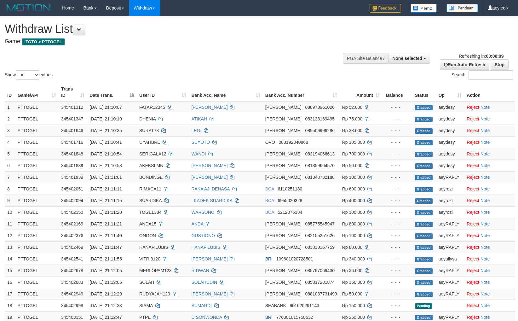  I want to click on span: SERIGALA12, so click(153, 154).